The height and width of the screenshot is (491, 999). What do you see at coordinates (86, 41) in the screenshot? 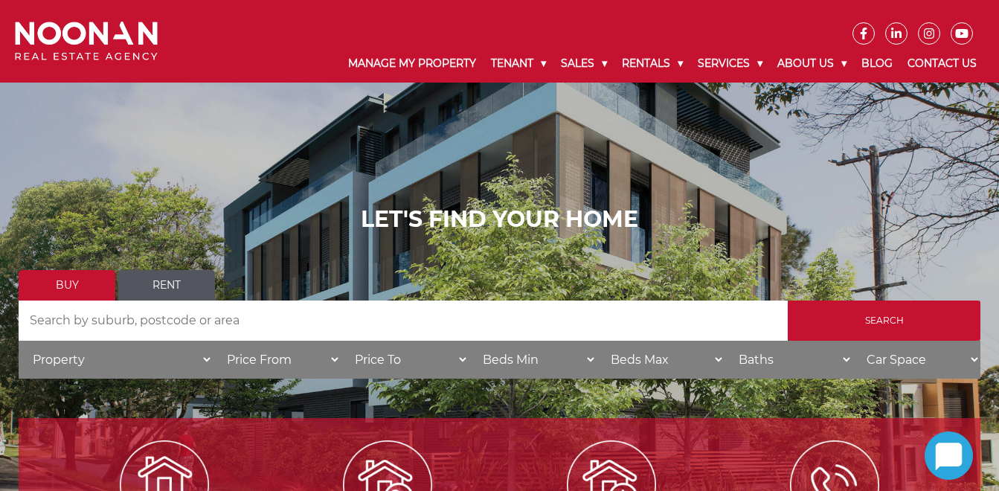
I see `img: Noonan Real Estate Agency` at bounding box center [86, 41].